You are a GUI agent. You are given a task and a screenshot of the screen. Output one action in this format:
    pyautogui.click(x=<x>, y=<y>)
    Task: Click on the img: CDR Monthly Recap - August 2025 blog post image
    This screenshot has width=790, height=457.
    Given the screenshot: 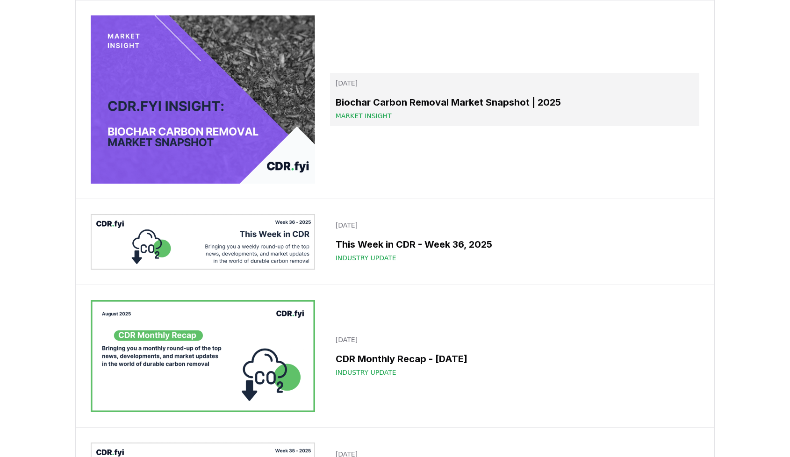 What is the action you would take?
    pyautogui.click(x=203, y=356)
    